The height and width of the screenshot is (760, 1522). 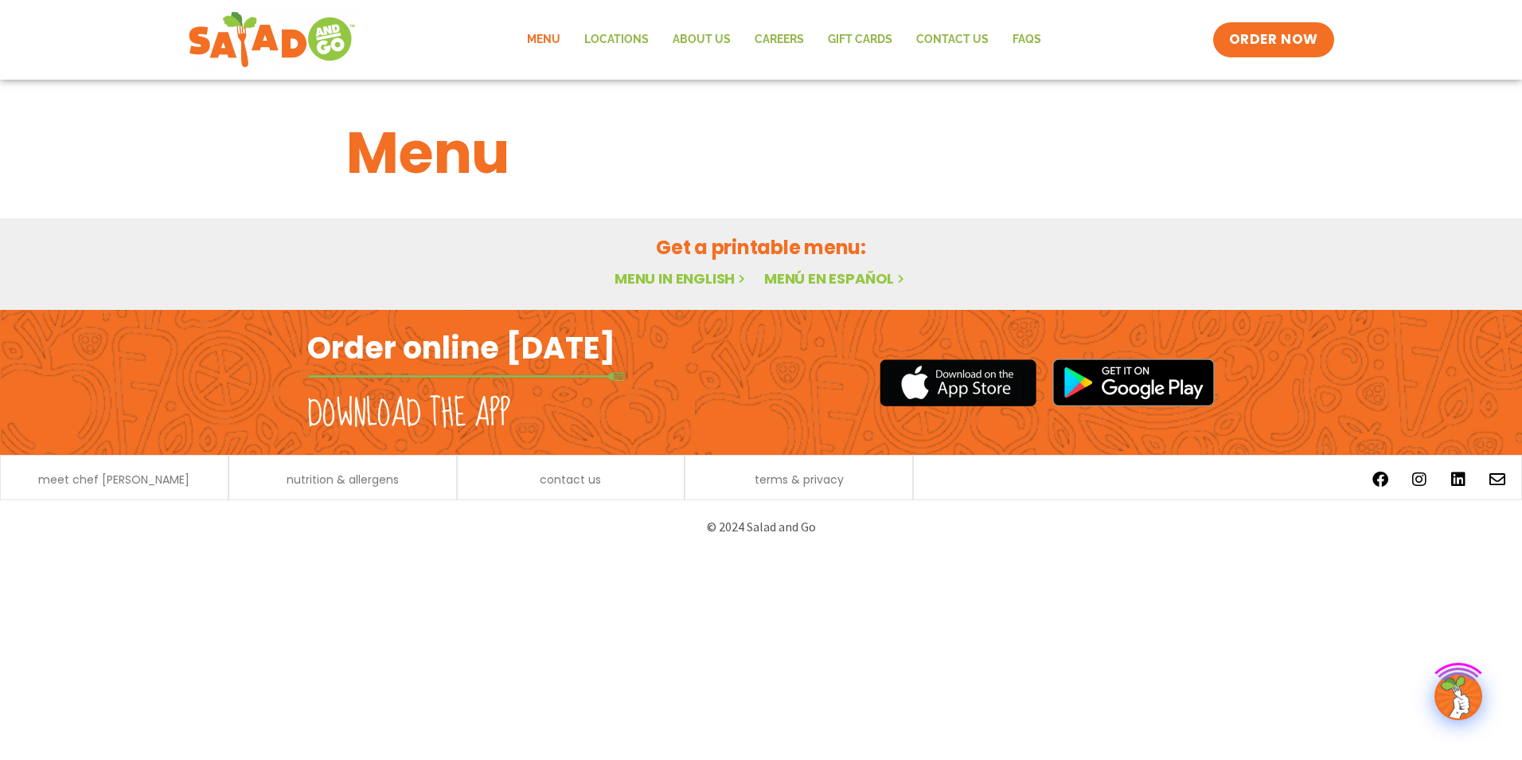 I want to click on a: About Us, so click(x=702, y=40).